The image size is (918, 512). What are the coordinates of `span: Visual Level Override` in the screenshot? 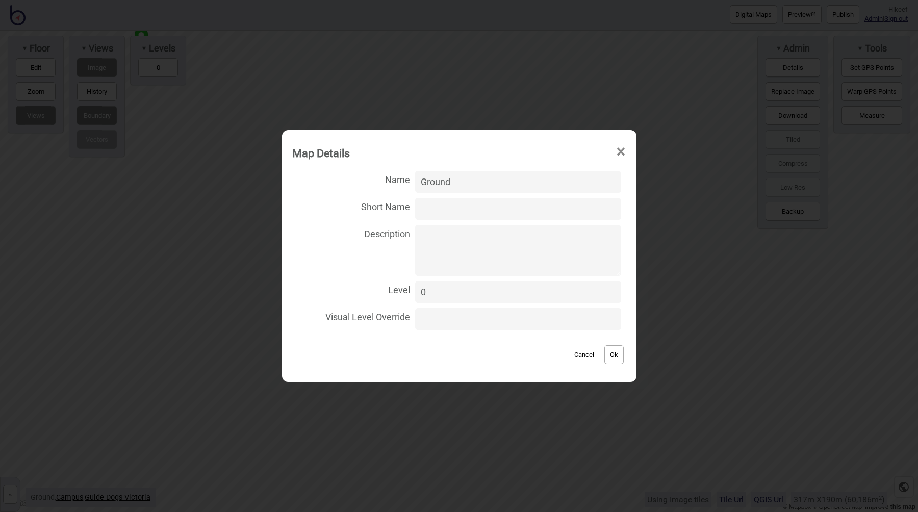 It's located at (351, 316).